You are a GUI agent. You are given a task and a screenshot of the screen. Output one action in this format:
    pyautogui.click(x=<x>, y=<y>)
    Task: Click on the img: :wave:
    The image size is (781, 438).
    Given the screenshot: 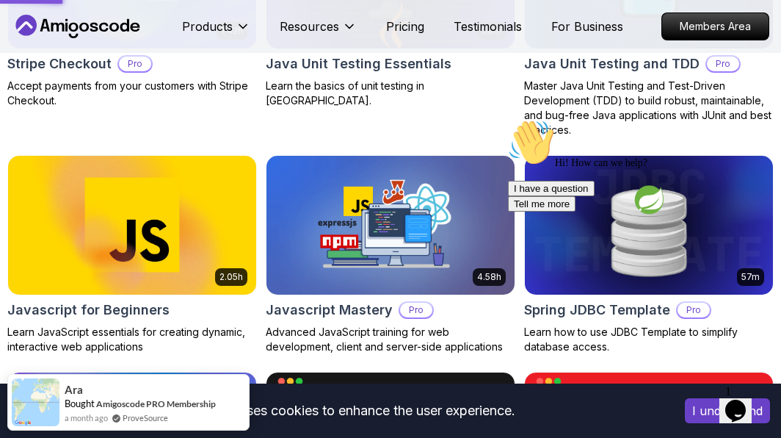 What is the action you would take?
    pyautogui.click(x=29, y=29)
    